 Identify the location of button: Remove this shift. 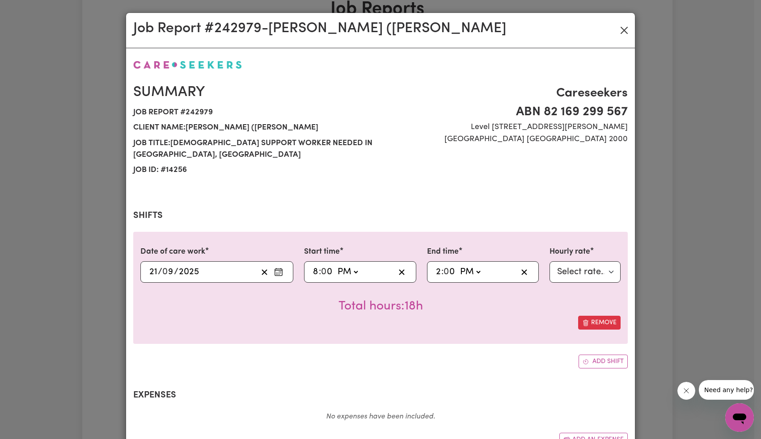
(599, 323).